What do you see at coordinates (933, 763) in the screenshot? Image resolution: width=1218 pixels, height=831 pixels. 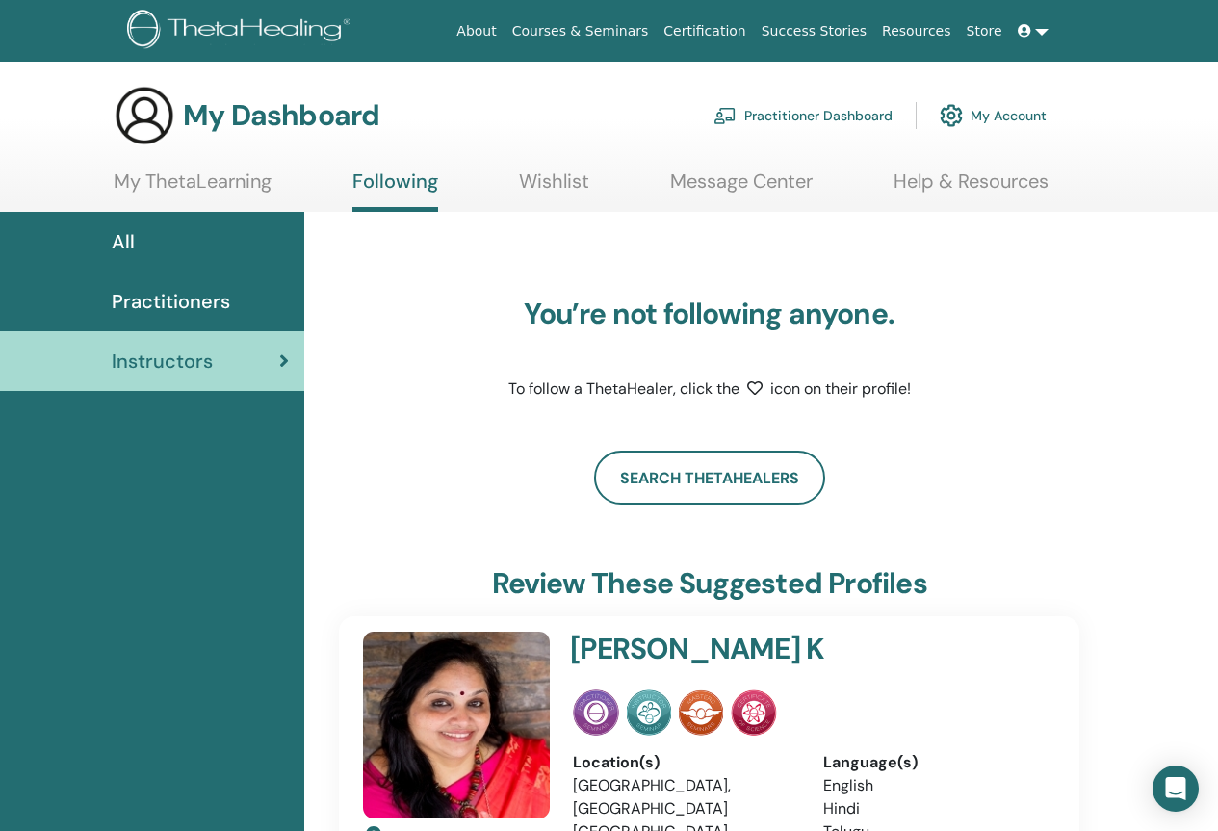 I see `div: Language(s)` at bounding box center [933, 763].